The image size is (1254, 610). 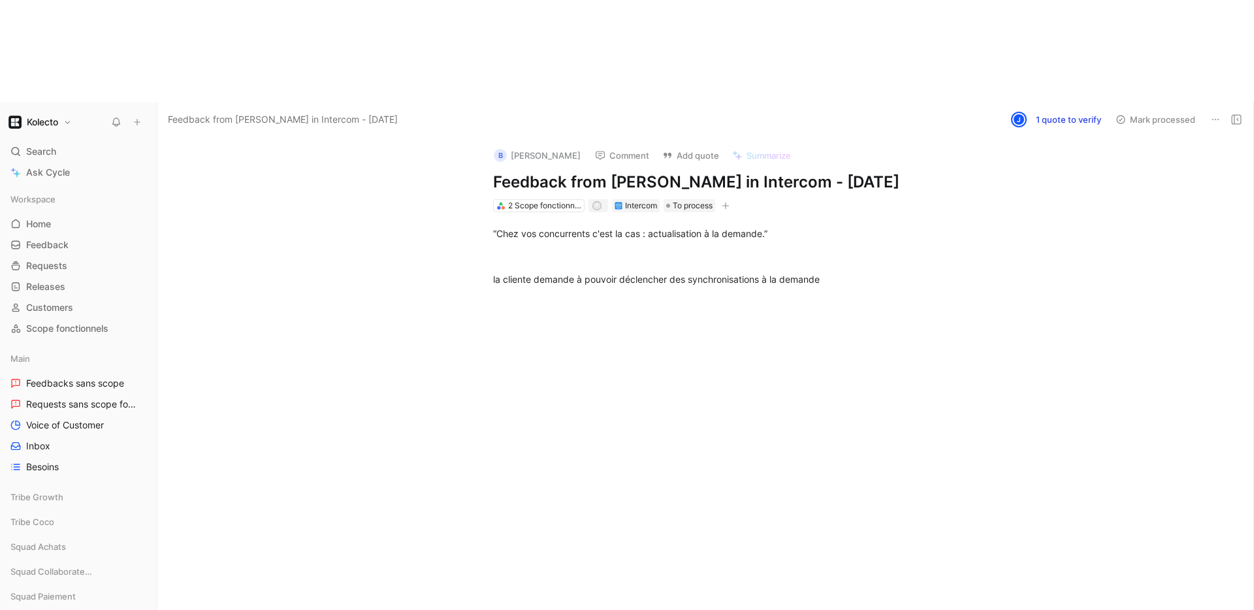 I want to click on a: Ask Cycle, so click(x=78, y=172).